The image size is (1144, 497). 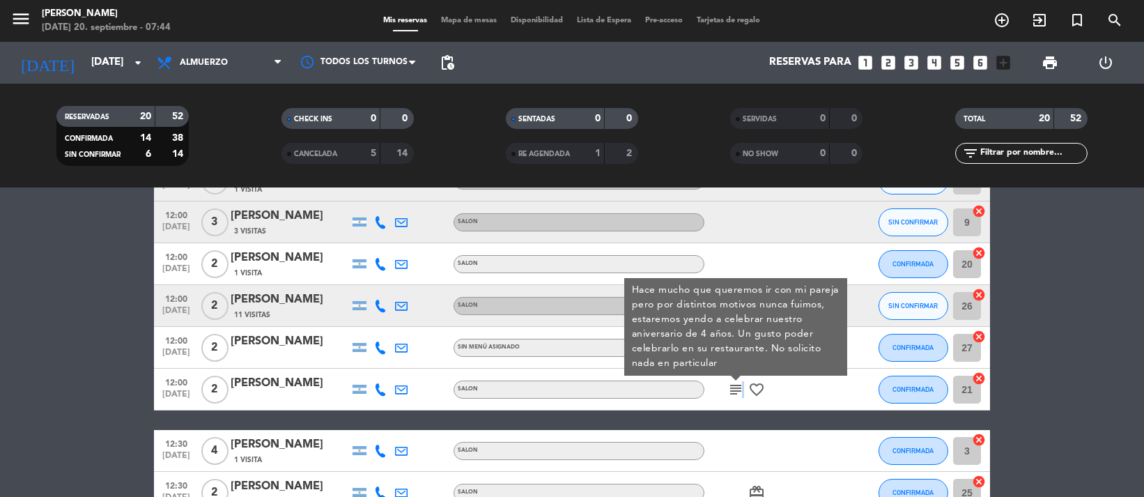 What do you see at coordinates (21, 19) in the screenshot?
I see `i: menu` at bounding box center [21, 19].